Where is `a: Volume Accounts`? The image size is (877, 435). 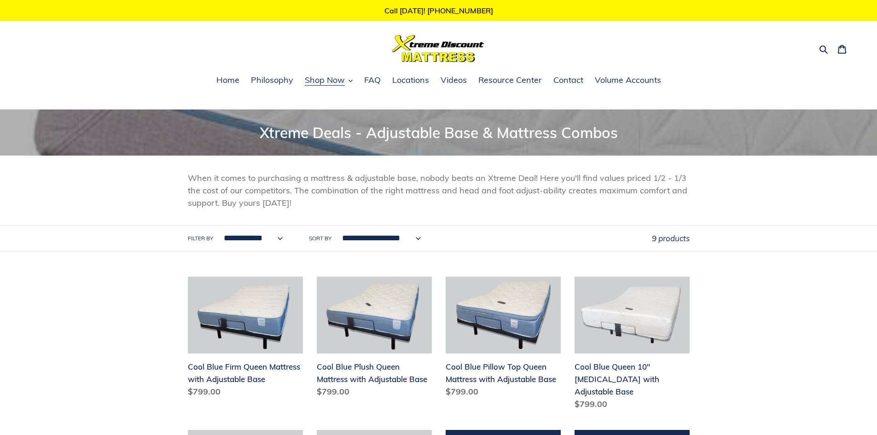
a: Volume Accounts is located at coordinates (628, 81).